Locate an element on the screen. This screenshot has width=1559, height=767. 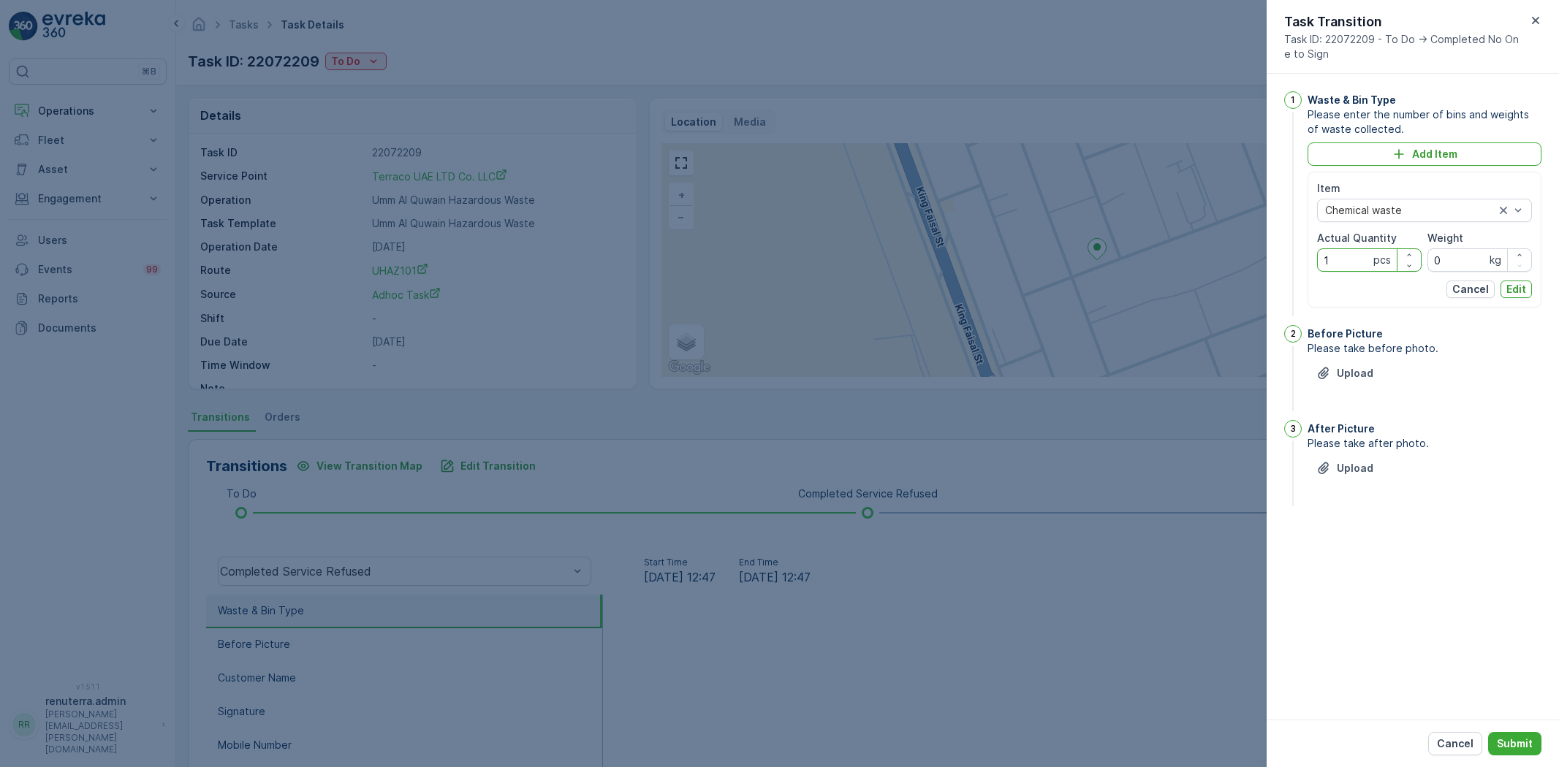
span: Please enter the number of bins and weights of waste collected. is located at coordinates (1424, 122).